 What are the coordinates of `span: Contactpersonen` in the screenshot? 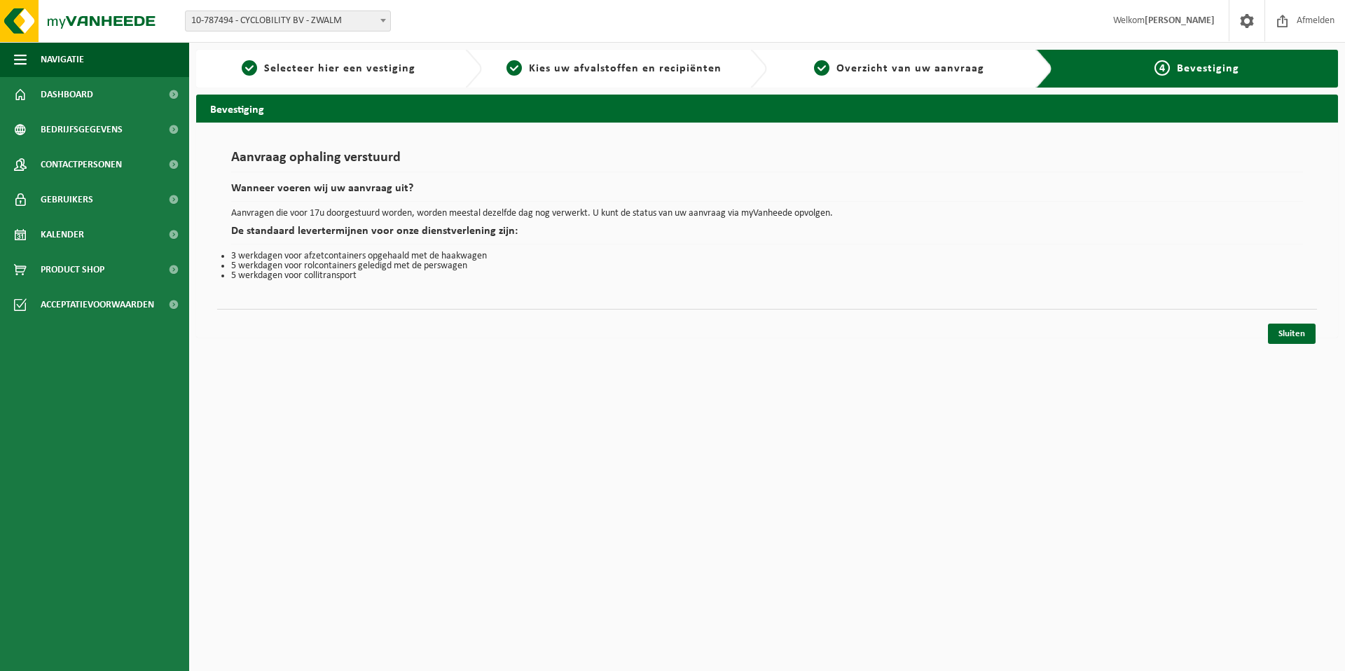 It's located at (81, 165).